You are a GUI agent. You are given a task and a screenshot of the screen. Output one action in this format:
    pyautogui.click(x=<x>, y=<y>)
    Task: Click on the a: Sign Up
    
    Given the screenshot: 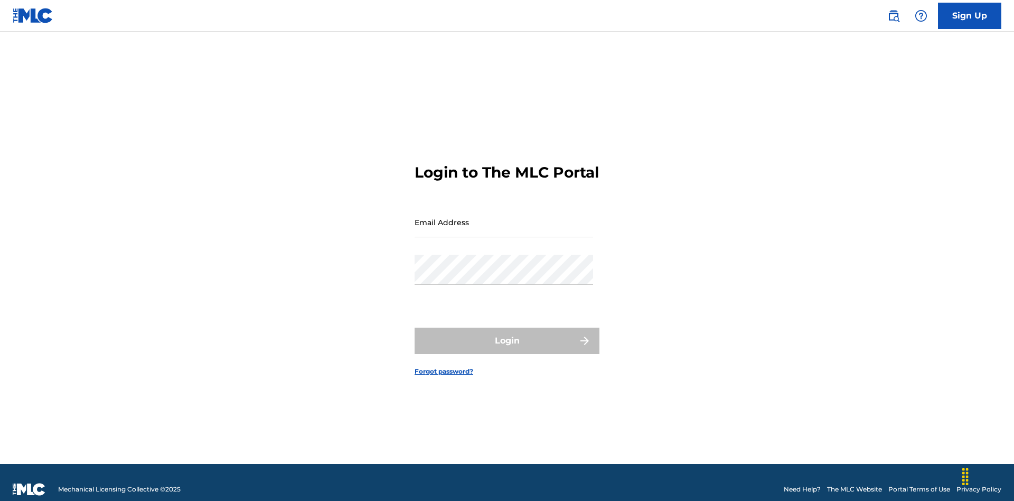 What is the action you would take?
    pyautogui.click(x=969, y=16)
    